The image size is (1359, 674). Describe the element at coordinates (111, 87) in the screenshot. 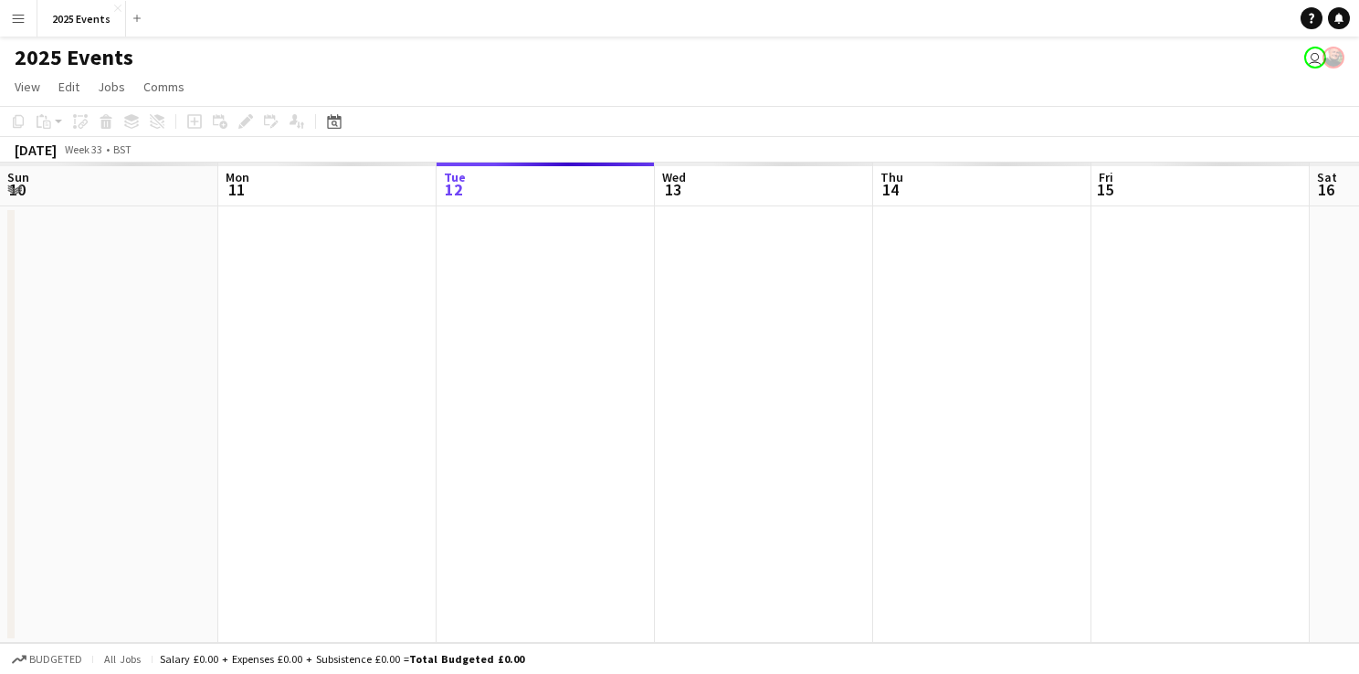

I see `a: Jobs` at that location.